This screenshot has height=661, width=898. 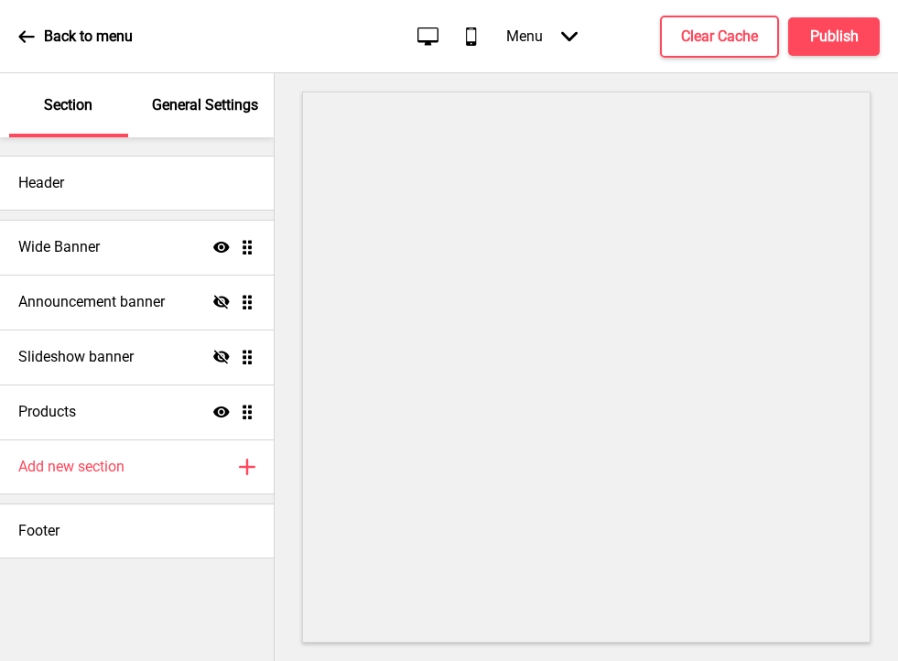 I want to click on div: Menu, so click(x=542, y=36).